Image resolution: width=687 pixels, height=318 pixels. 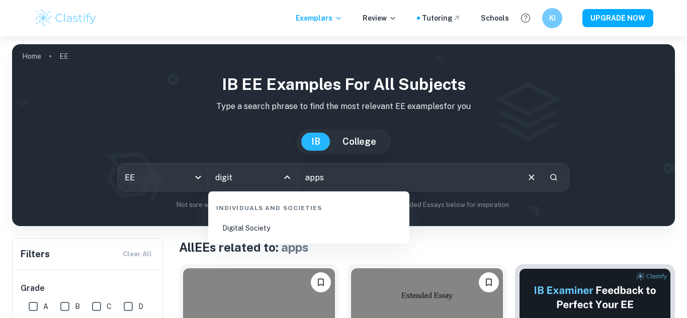 I want to click on img: Clastify logo, so click(x=65, y=18).